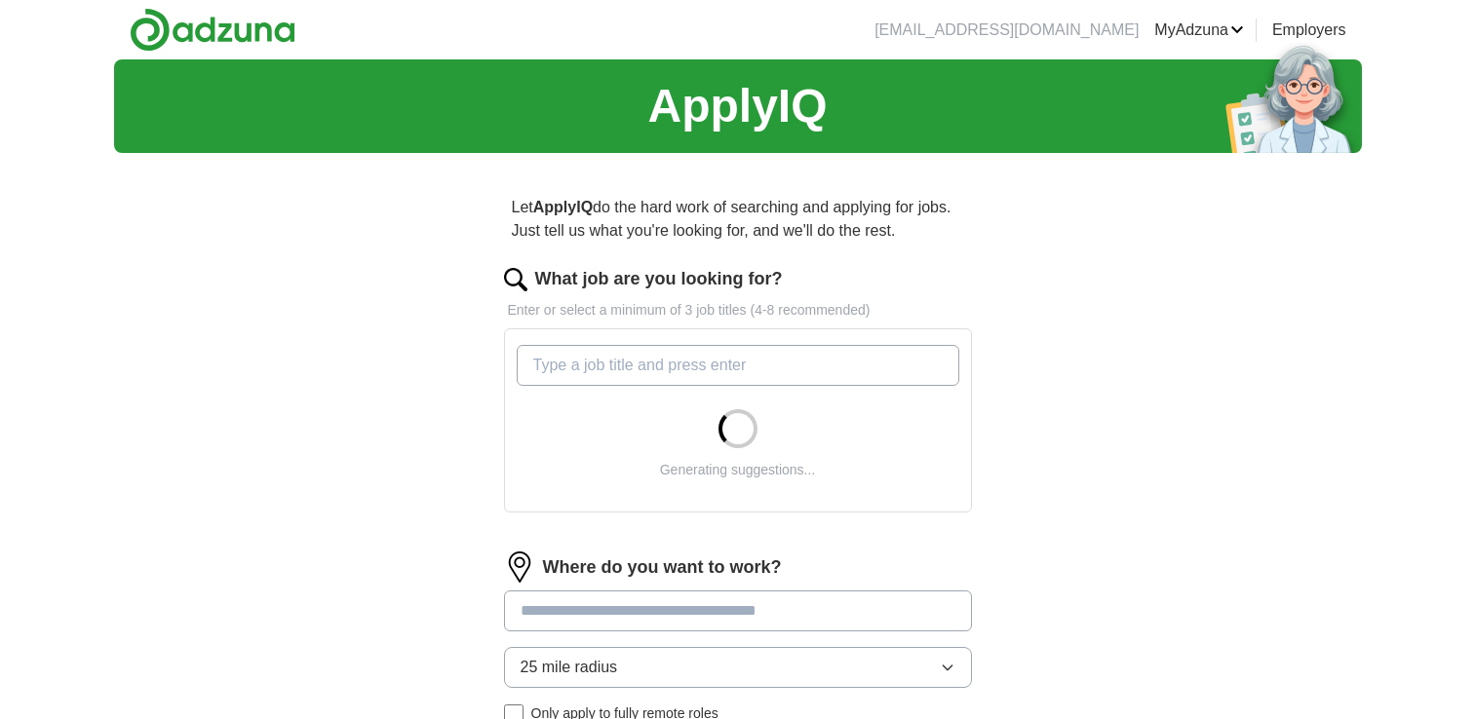 This screenshot has width=1475, height=719. I want to click on a: Employers, so click(1309, 30).